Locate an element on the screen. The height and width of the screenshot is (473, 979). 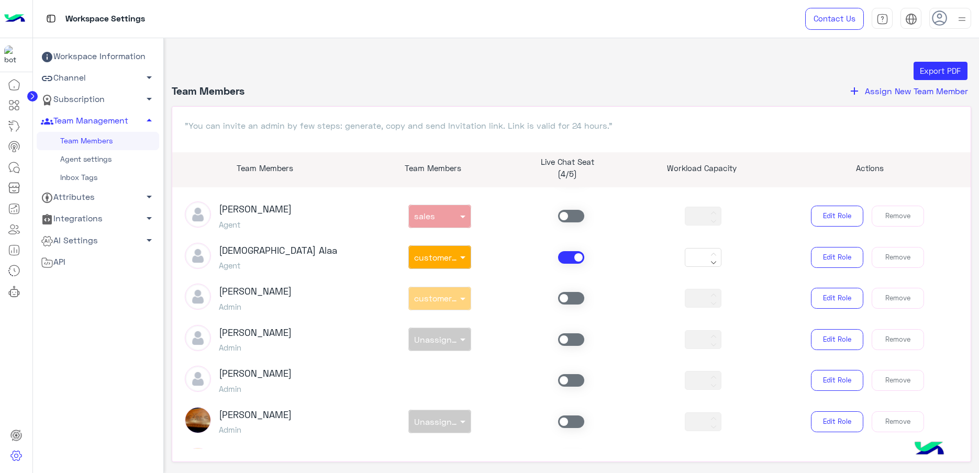
a: Workspace Information is located at coordinates (98, 57).